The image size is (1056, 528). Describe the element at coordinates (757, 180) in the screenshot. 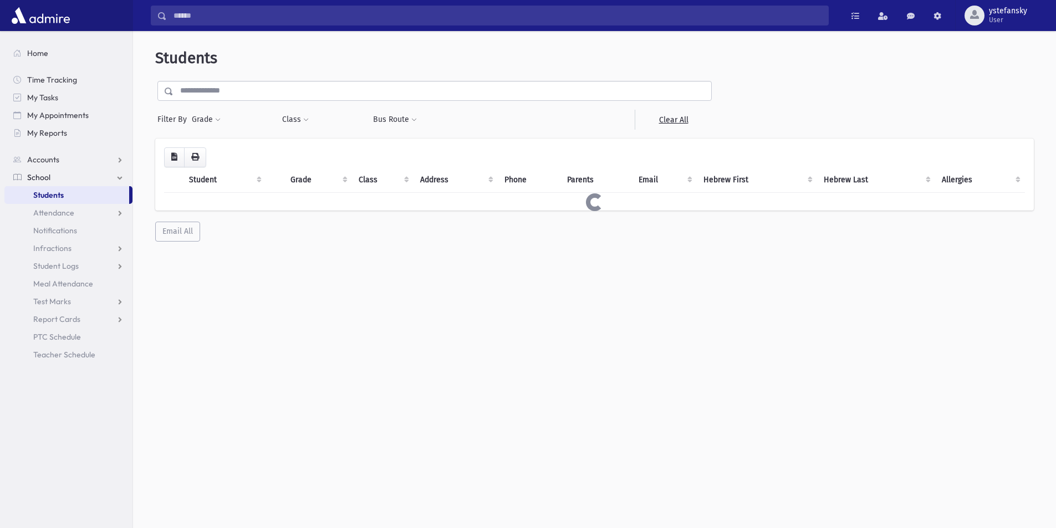

I see `th: Hebrew First` at that location.